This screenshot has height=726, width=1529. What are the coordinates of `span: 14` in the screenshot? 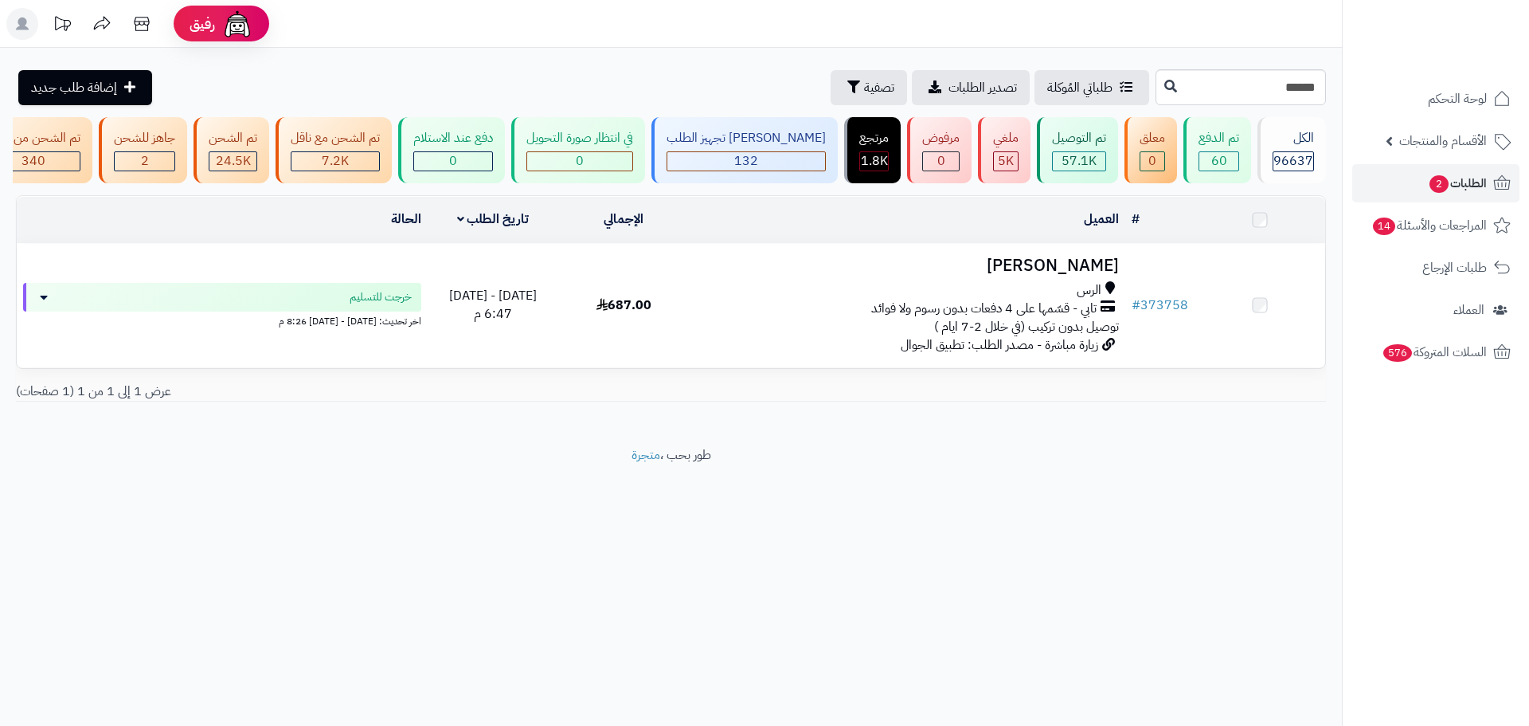 It's located at (1384, 226).